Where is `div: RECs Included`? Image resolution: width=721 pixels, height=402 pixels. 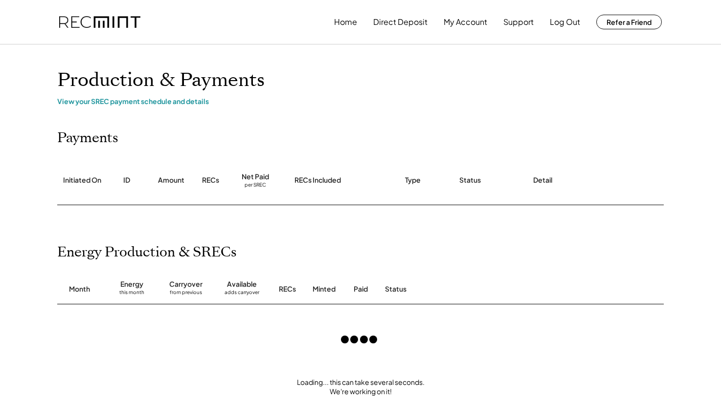
div: RECs Included is located at coordinates (317, 180).